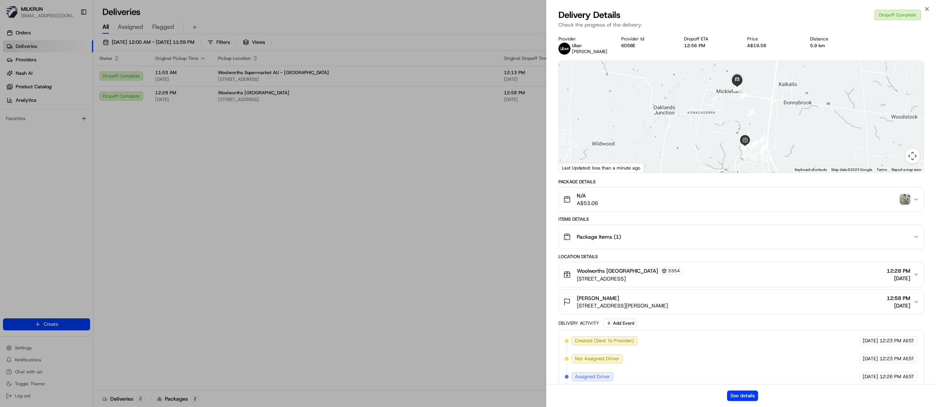  Describe the element at coordinates (741, 219) in the screenshot. I see `div: Items Details` at that location.